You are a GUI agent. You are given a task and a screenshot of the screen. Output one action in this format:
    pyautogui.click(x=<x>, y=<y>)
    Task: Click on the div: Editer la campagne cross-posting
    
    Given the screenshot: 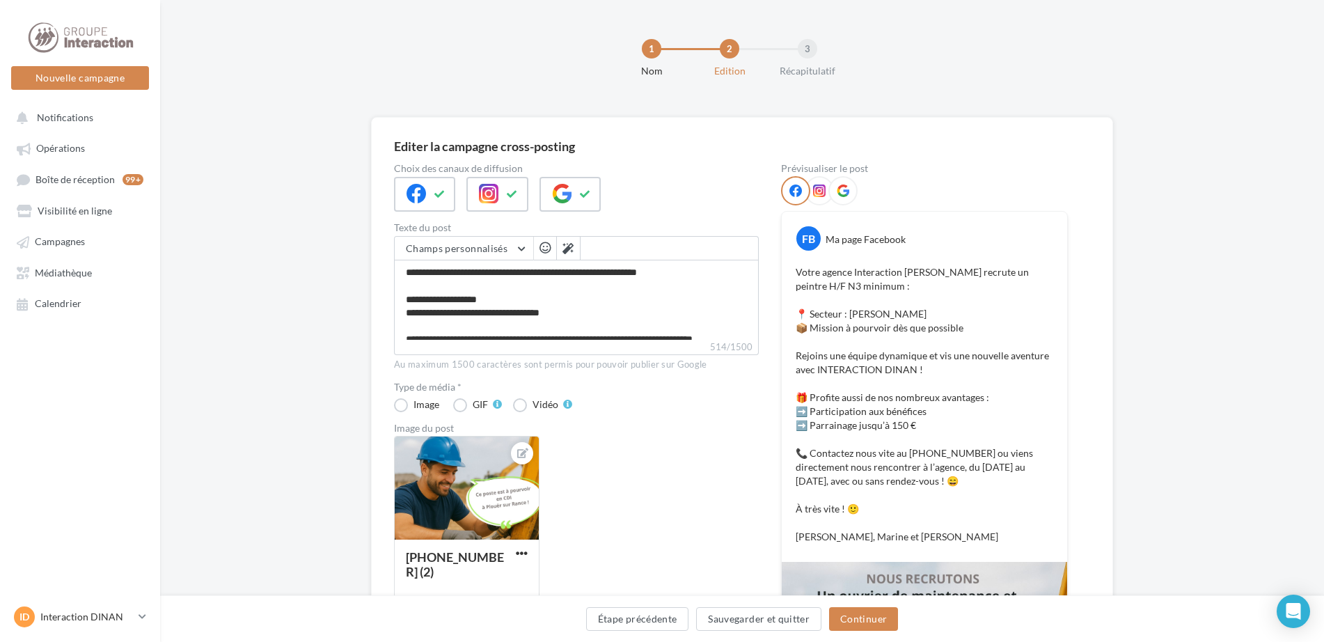 What is the action you would take?
    pyautogui.click(x=484, y=146)
    